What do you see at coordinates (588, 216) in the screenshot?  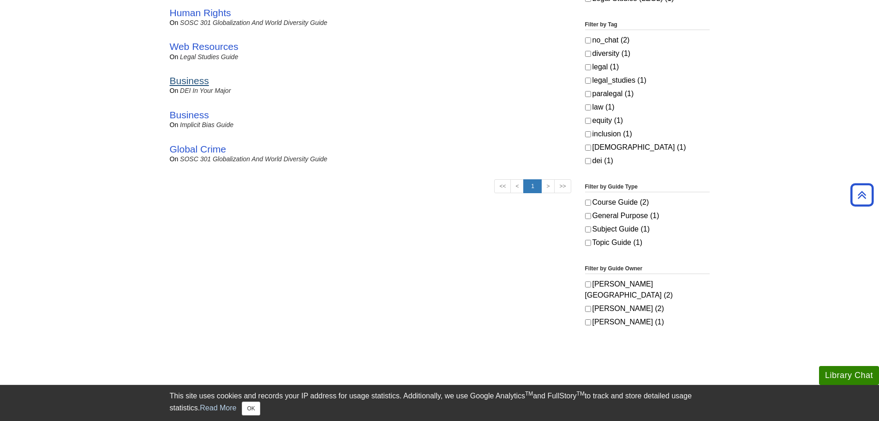 I see `input: General Purpose (1)` at bounding box center [588, 216].